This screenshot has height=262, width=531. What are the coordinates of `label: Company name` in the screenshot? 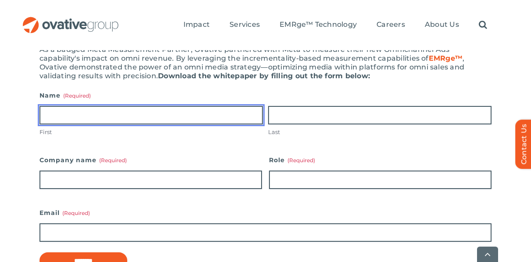 It's located at (151, 160).